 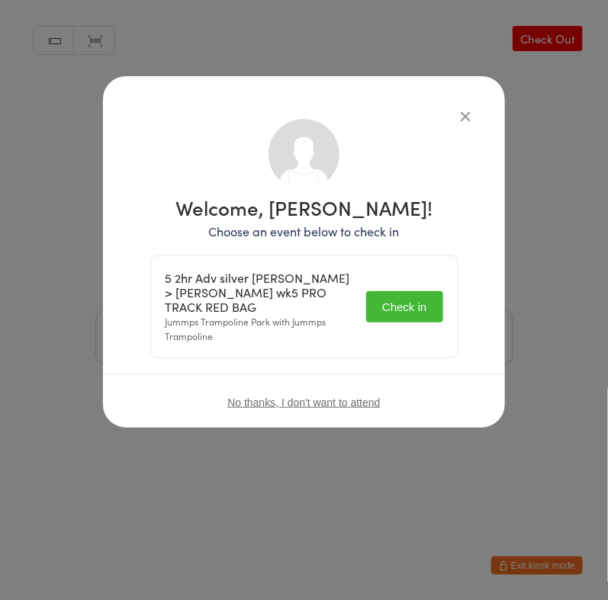 I want to click on button: Check in, so click(x=404, y=307).